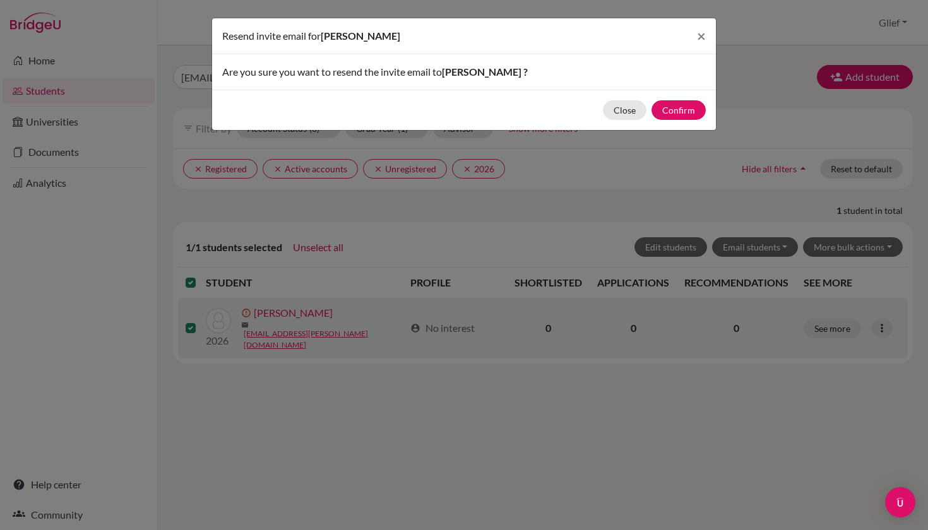  Describe the element at coordinates (271, 35) in the screenshot. I see `span: Resend invite email for` at that location.